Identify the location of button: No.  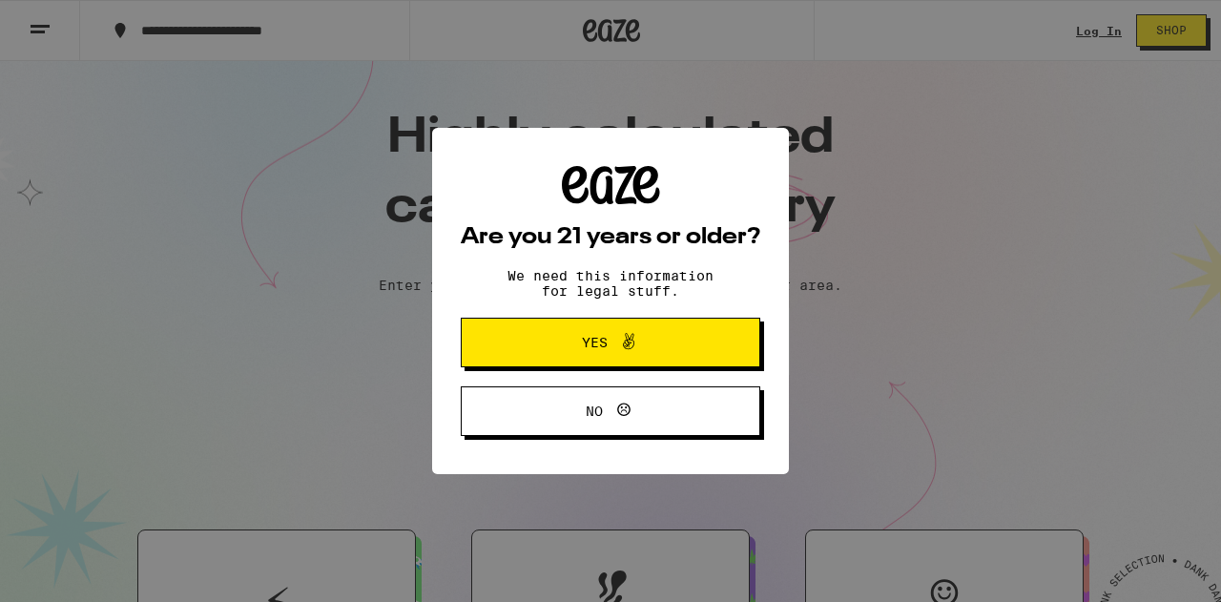
(611, 411).